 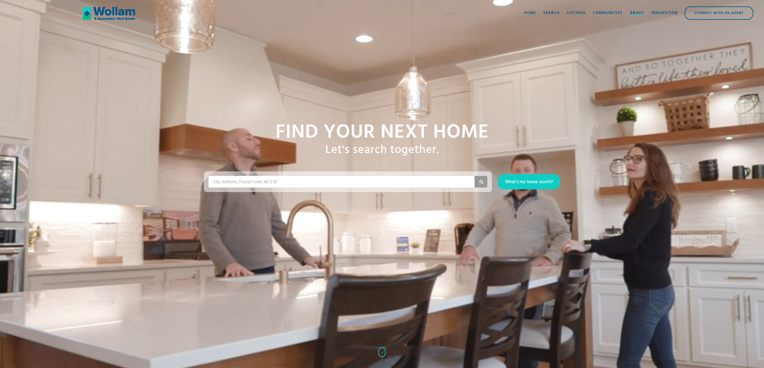 I want to click on a: Home, so click(x=530, y=13).